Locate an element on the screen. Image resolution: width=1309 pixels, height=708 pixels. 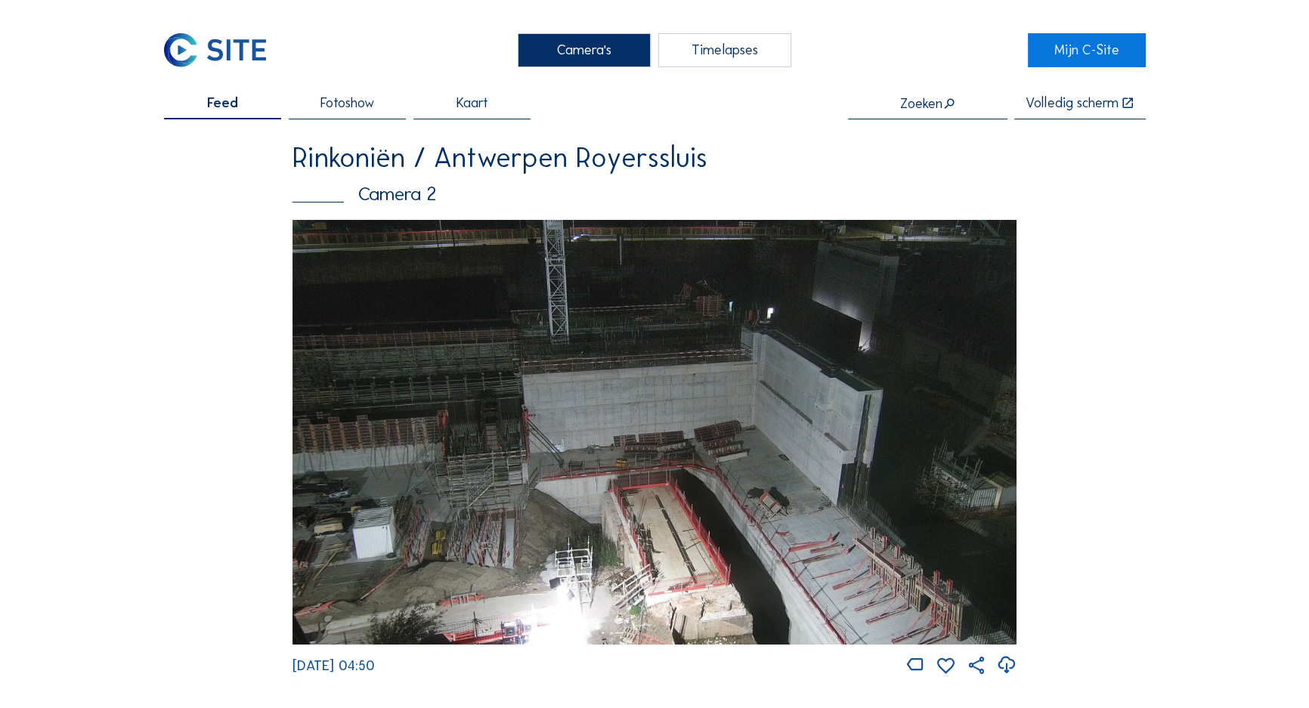
a: C-SITE Logo is located at coordinates (223, 51).